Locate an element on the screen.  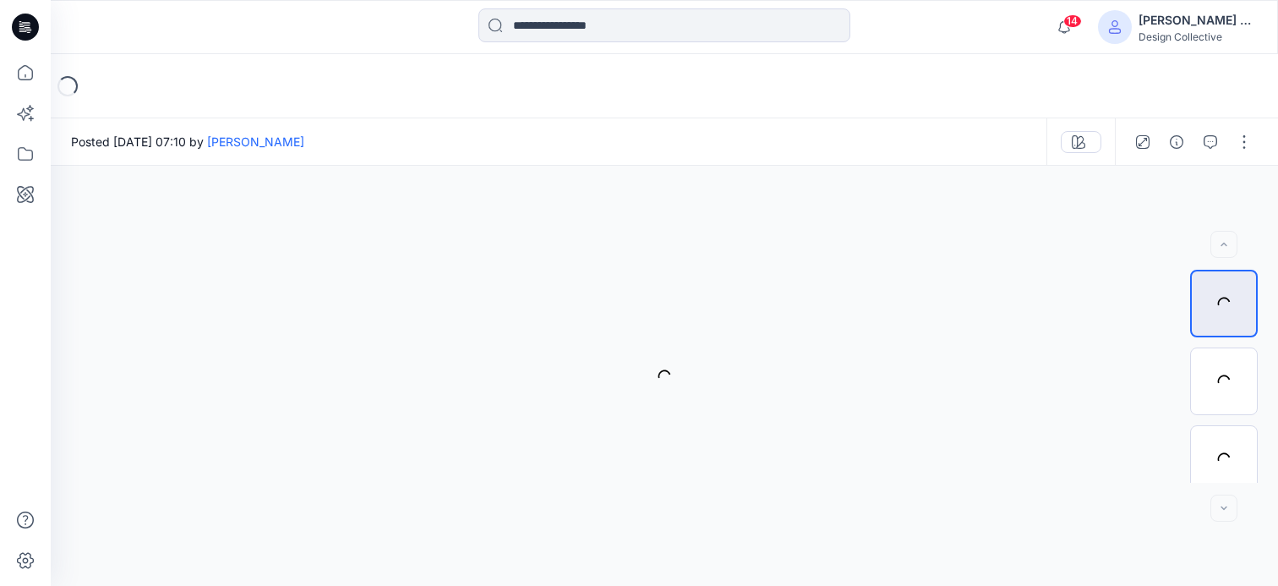
div: Design Collective is located at coordinates (1198, 36).